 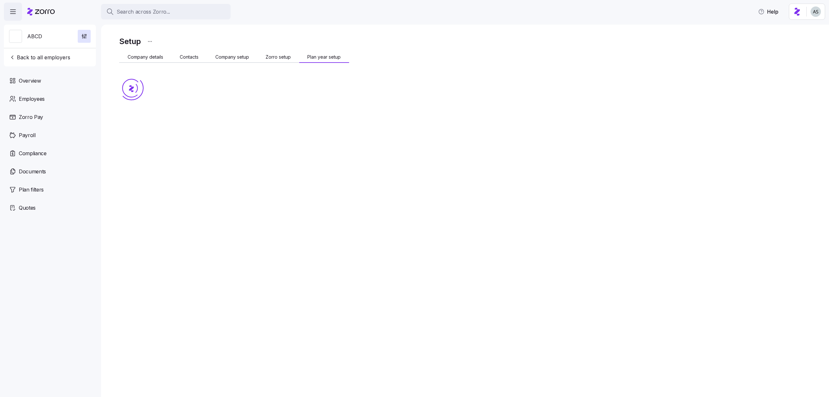 I want to click on a: Zorro Pay, so click(x=50, y=117).